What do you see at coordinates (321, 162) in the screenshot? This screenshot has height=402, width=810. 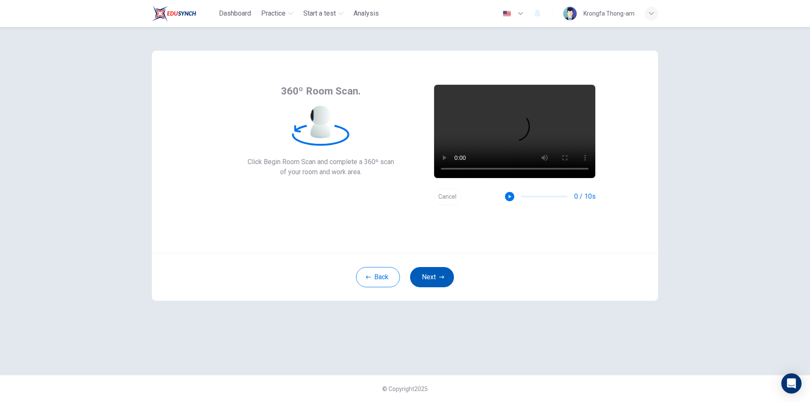 I see `span: Click Begin Room Scan and complete a 360º scan` at bounding box center [321, 162].